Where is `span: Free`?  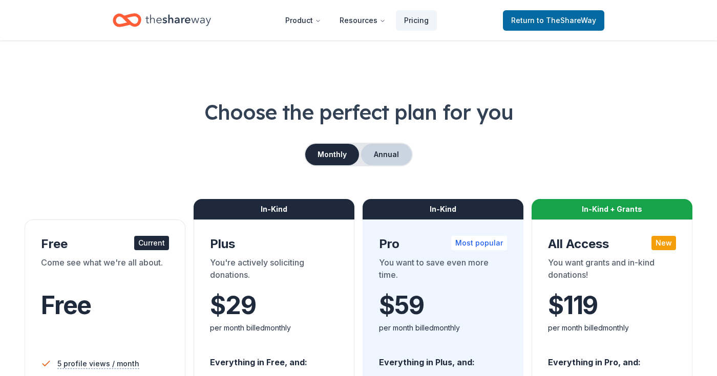
span: Free is located at coordinates (66, 305).